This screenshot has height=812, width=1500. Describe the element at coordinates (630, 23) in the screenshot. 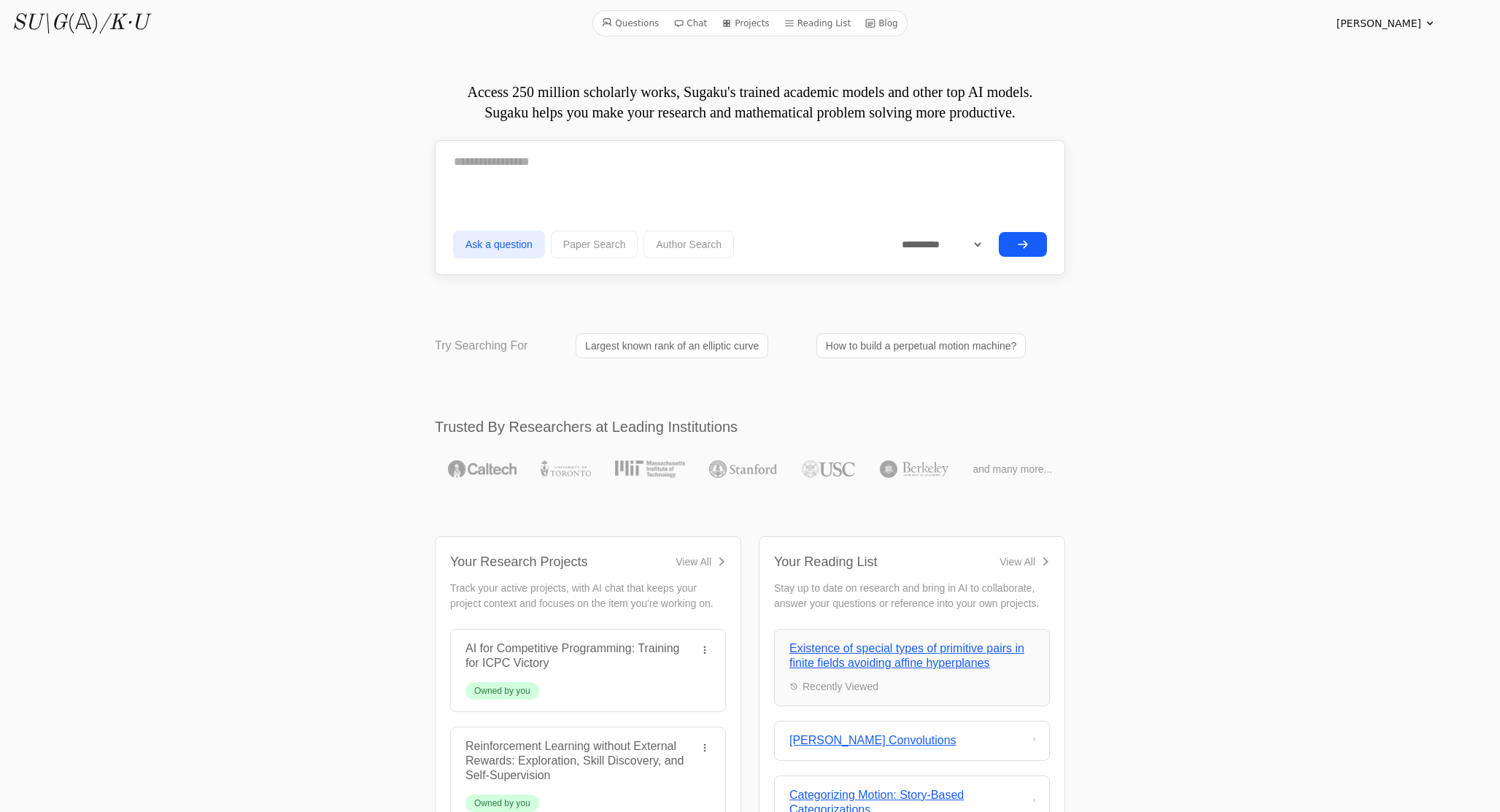

I see `a: Questions` at that location.